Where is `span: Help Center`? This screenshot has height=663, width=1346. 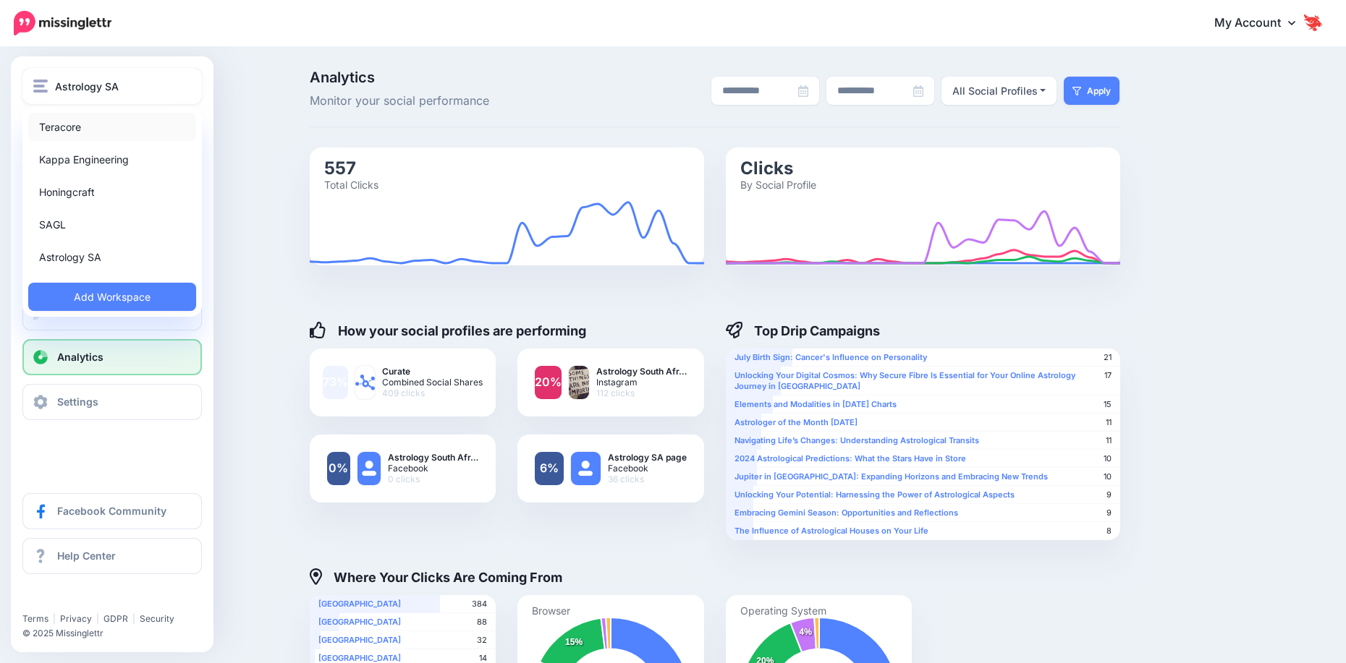
span: Help Center is located at coordinates (86, 556).